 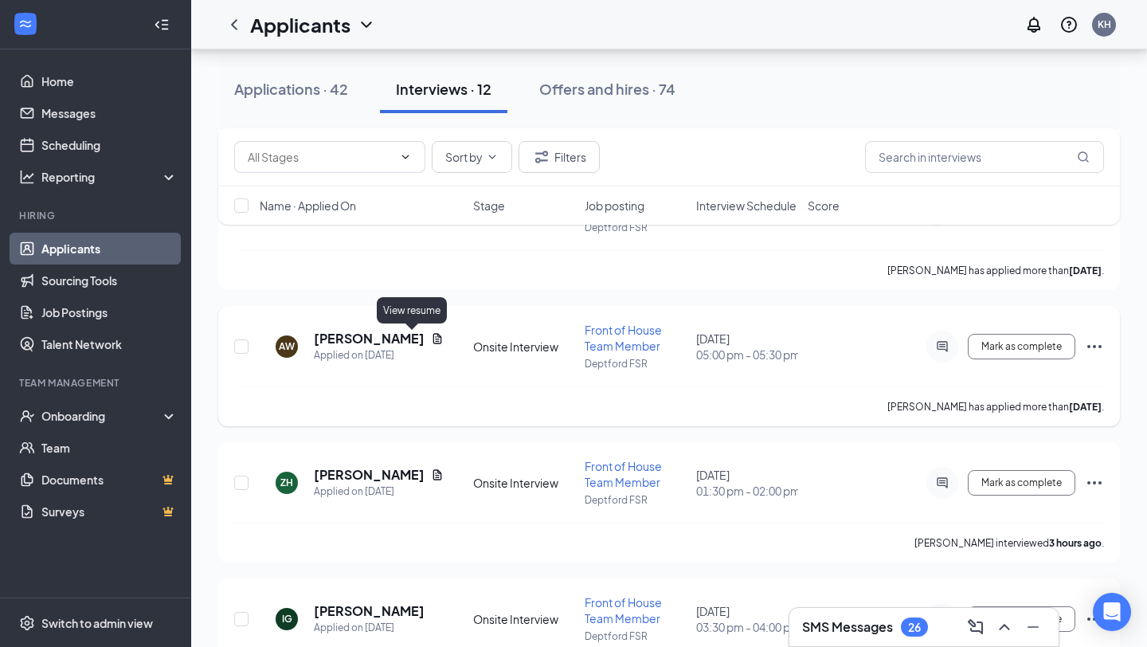 I want to click on div: KH, so click(x=1104, y=24).